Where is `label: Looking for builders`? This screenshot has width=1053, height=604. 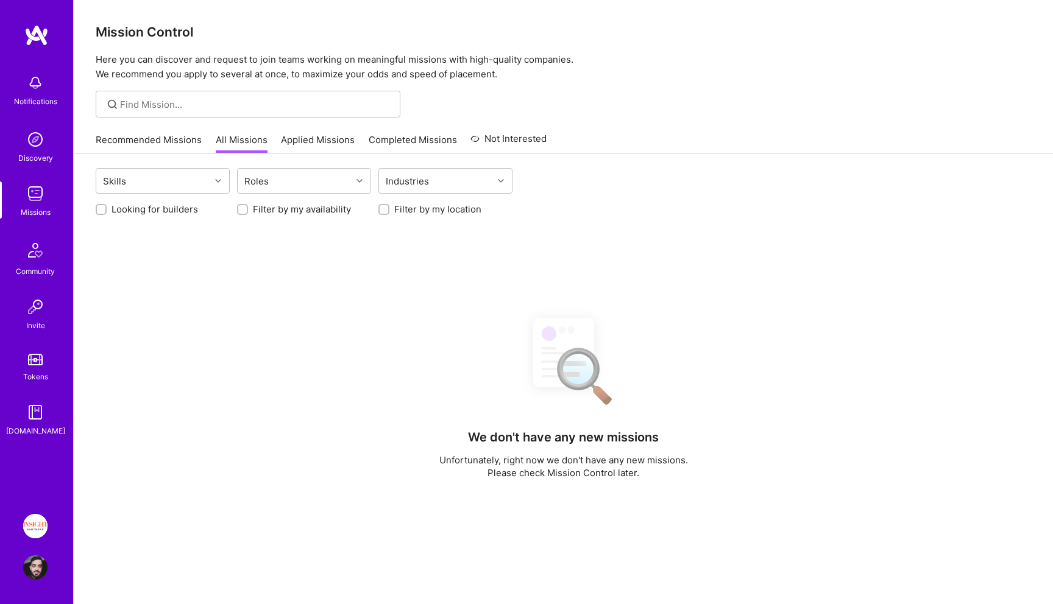 label: Looking for builders is located at coordinates (155, 209).